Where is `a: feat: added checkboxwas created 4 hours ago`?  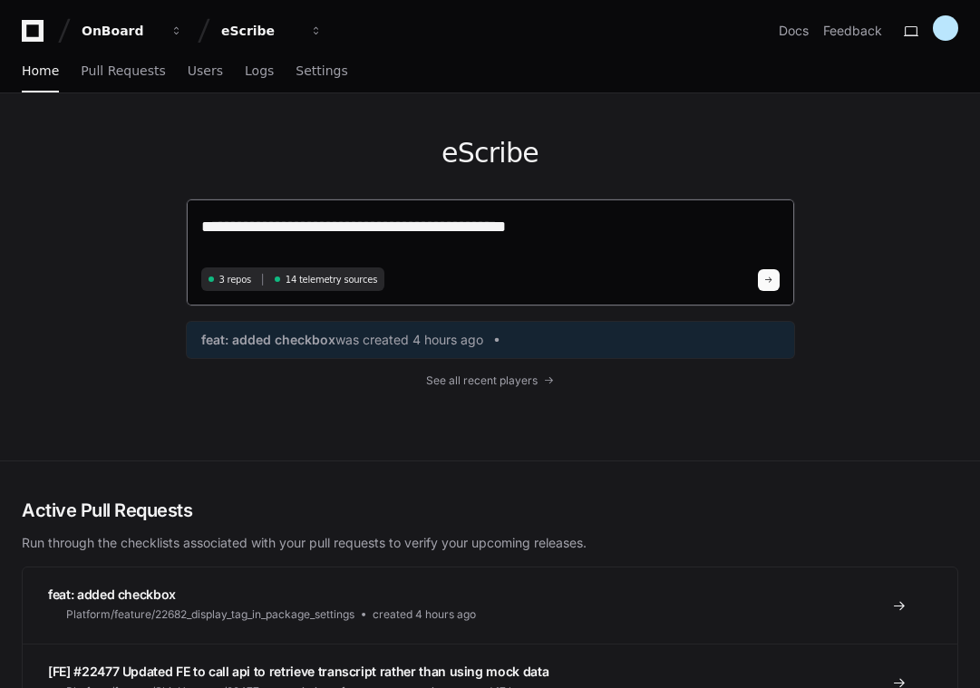 a: feat: added checkboxwas created 4 hours ago is located at coordinates (490, 340).